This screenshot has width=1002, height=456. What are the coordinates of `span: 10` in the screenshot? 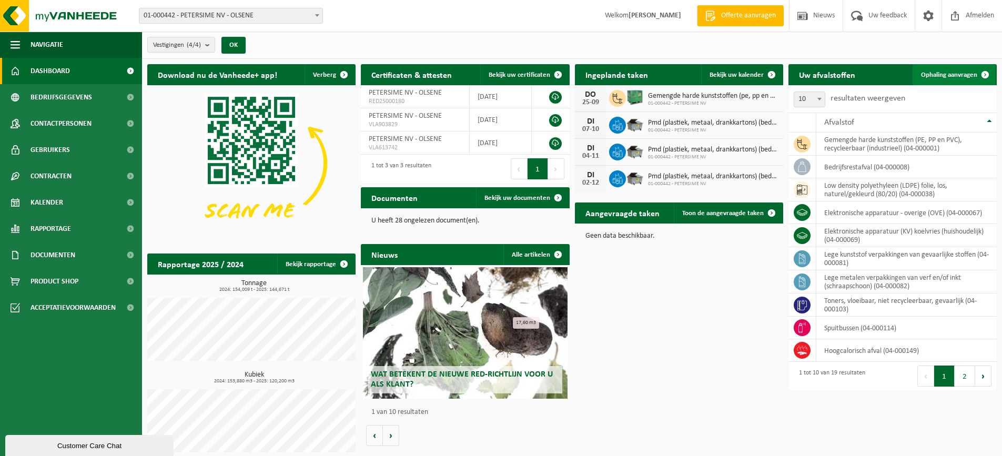 It's located at (810, 99).